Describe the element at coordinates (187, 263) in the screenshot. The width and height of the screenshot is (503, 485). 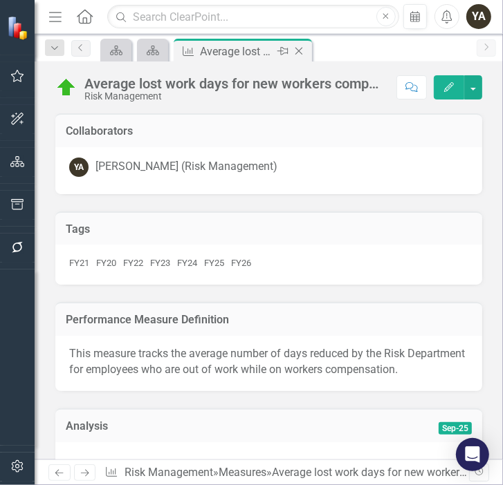
I see `span: FY24` at that location.